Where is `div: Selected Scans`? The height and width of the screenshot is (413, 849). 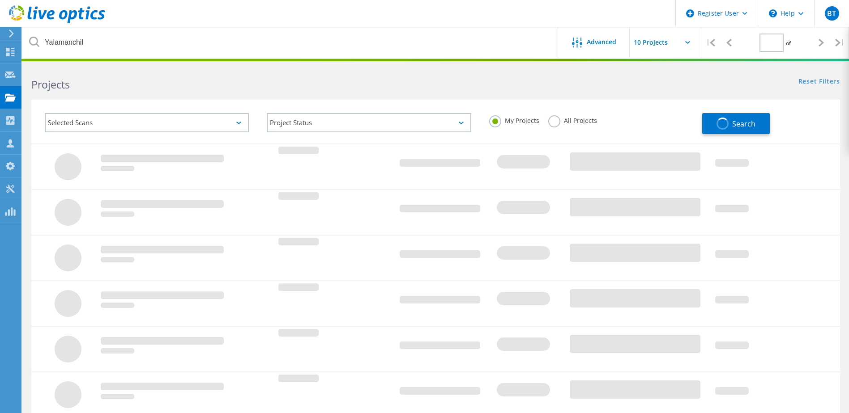 div: Selected Scans is located at coordinates (147, 123).